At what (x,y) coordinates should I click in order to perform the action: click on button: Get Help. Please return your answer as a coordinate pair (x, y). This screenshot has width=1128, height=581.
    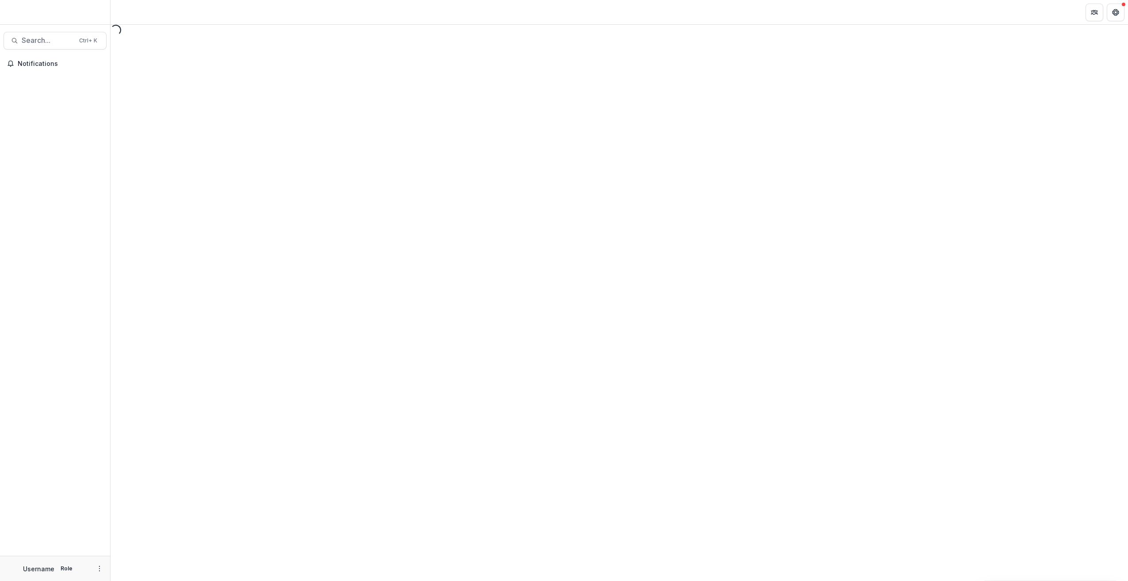
    Looking at the image, I should click on (1116, 12).